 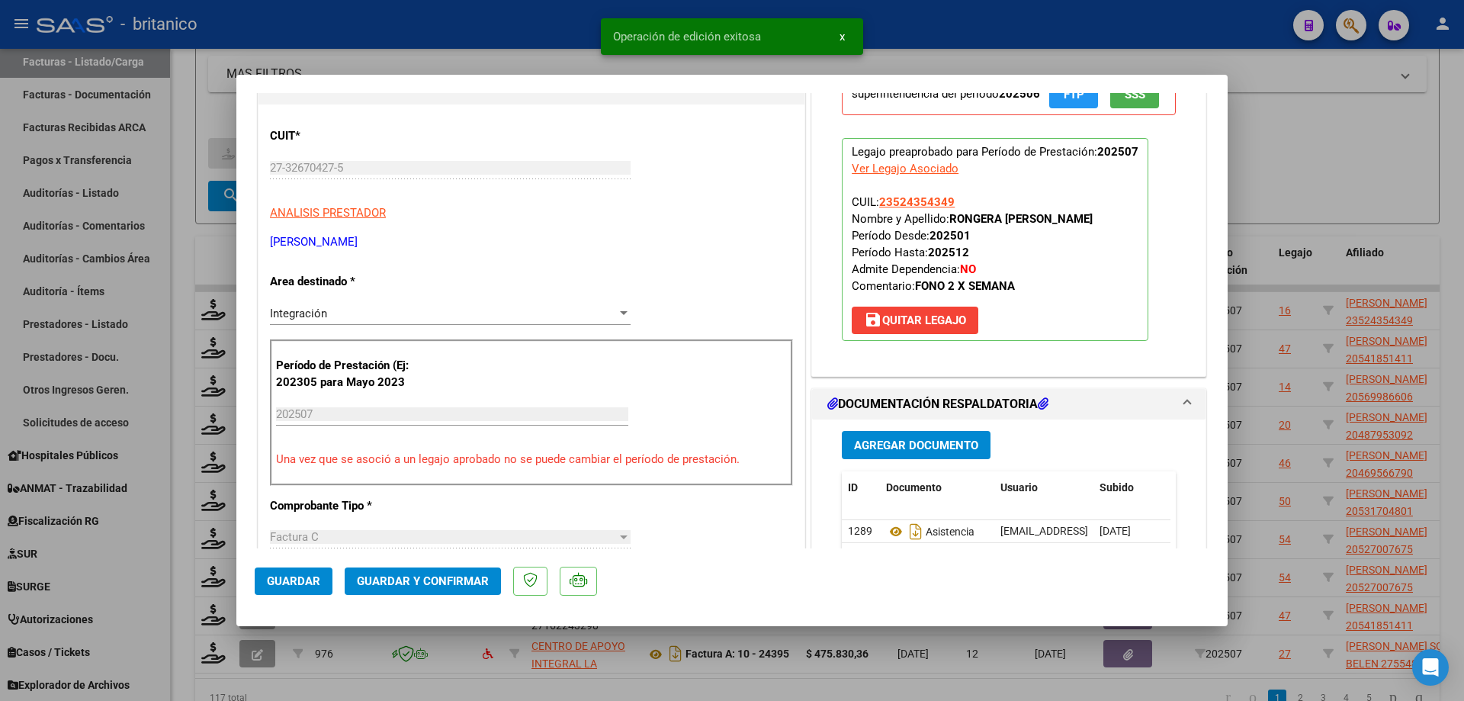 I want to click on strong: FONO 2 X SEMANA, so click(x=964, y=286).